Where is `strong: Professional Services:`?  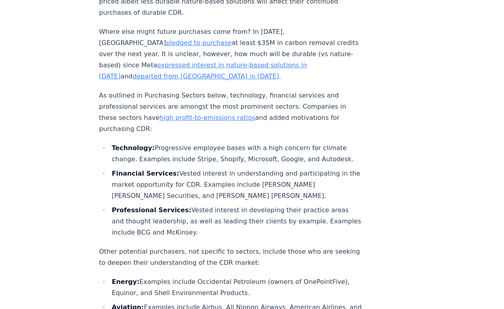
strong: Professional Services: is located at coordinates (152, 210).